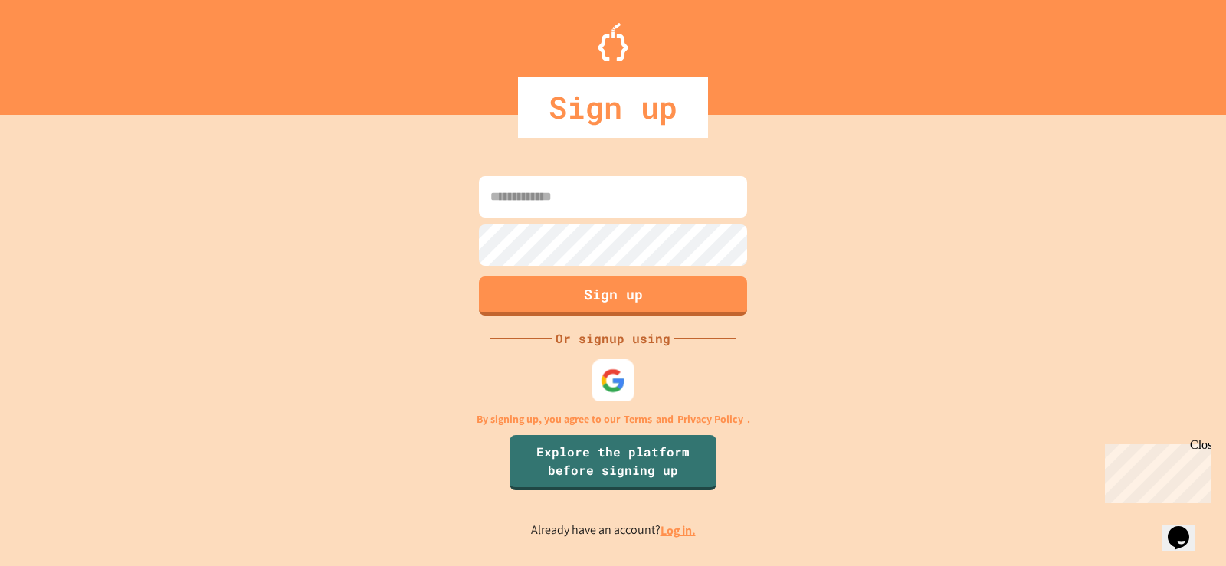 Image resolution: width=1226 pixels, height=566 pixels. Describe the element at coordinates (613, 296) in the screenshot. I see `button: Sign up` at that location.